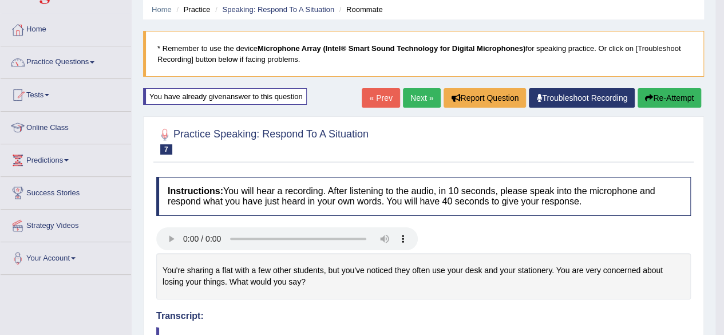  What do you see at coordinates (66, 224) in the screenshot?
I see `a: Strategy Videos` at bounding box center [66, 224].